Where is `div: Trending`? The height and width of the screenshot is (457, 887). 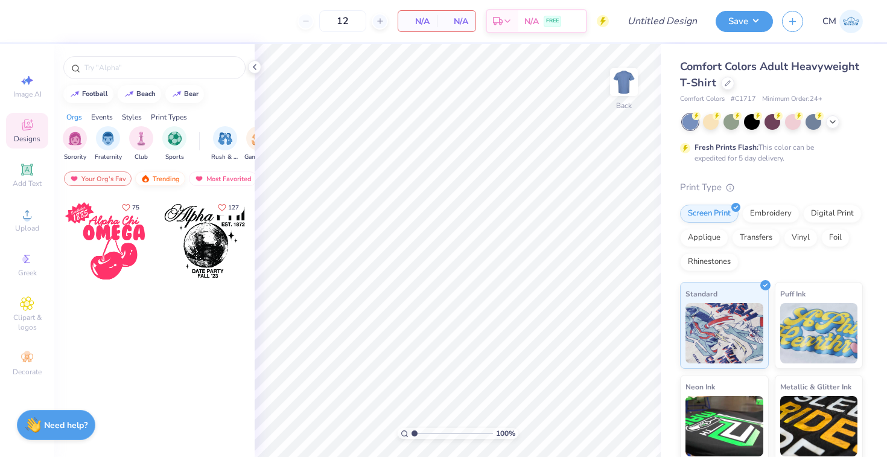
div: Trending is located at coordinates (160, 179).